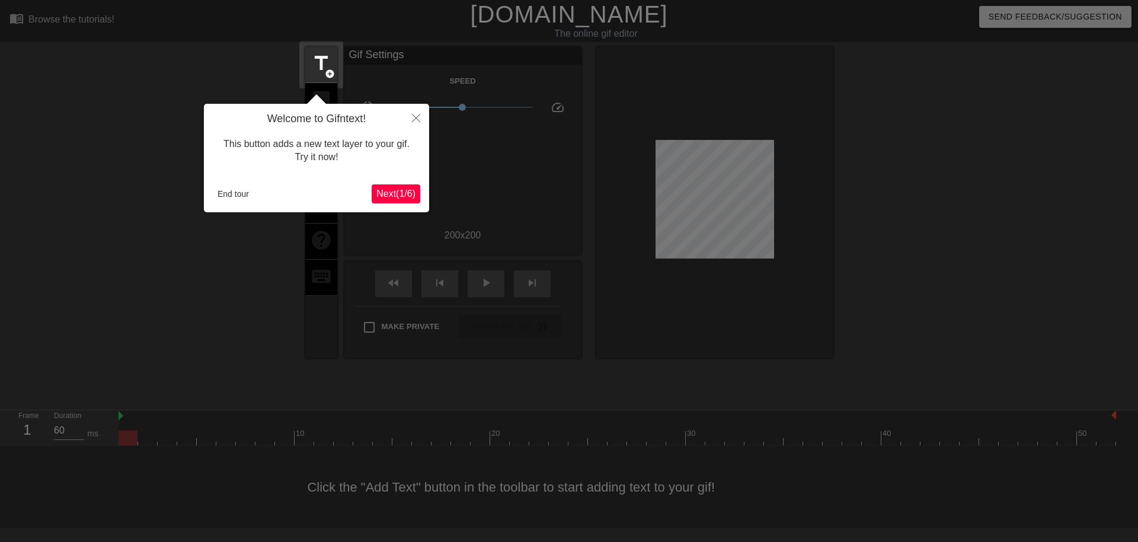 The height and width of the screenshot is (542, 1138). What do you see at coordinates (316, 151) in the screenshot?
I see `div: This button adds a new text layer to your gif. Try it now!` at bounding box center [316, 151].